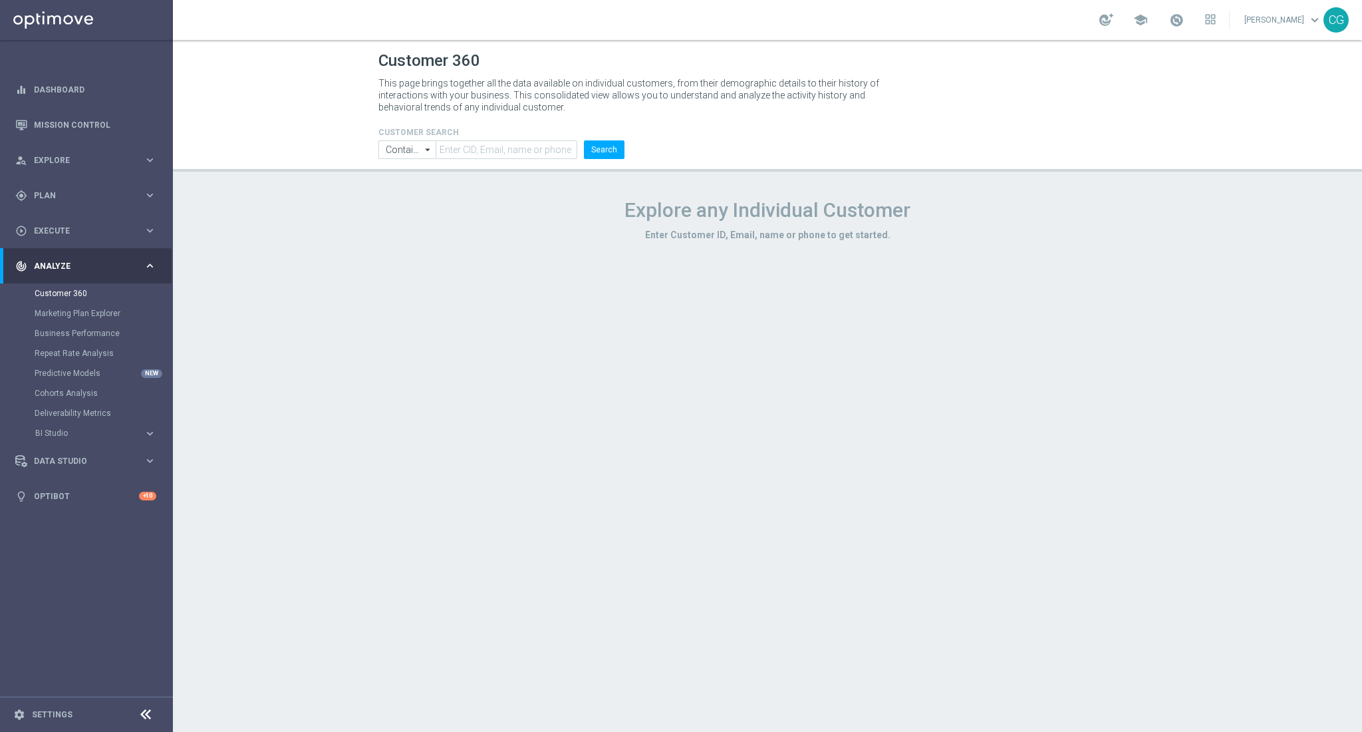 The height and width of the screenshot is (732, 1362). What do you see at coordinates (82, 433) in the screenshot?
I see `span: BI Studio` at bounding box center [82, 433].